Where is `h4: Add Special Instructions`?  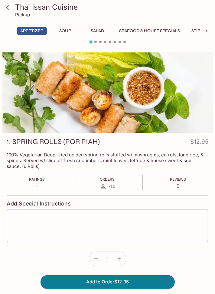
h4: Add Special Instructions is located at coordinates (108, 204).